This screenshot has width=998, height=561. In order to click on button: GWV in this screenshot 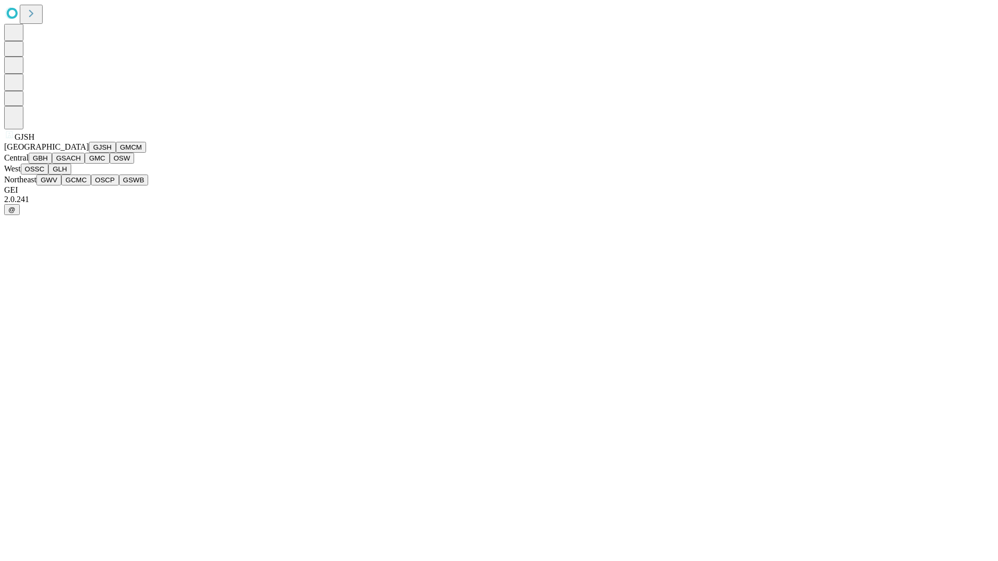, I will do `click(49, 180)`.